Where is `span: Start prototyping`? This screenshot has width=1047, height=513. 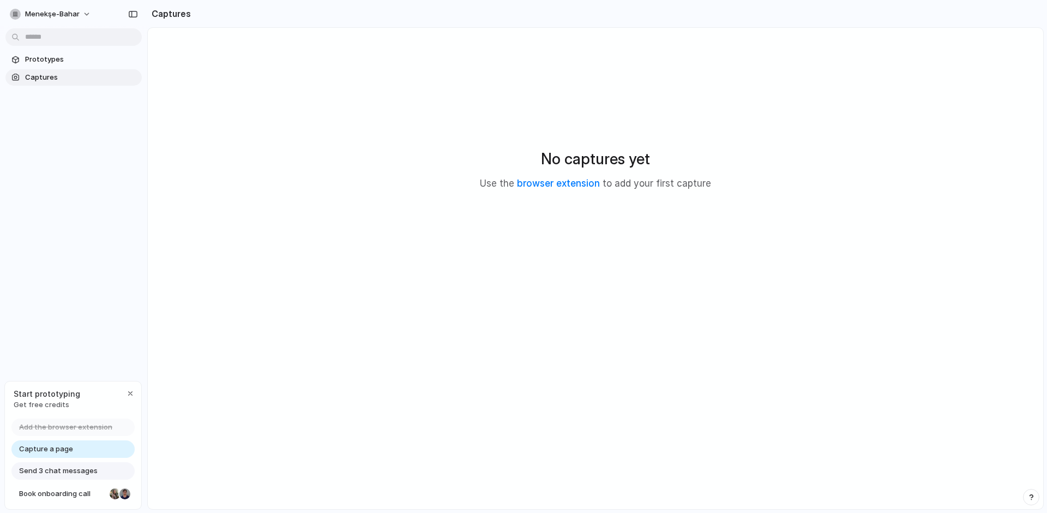 span: Start prototyping is located at coordinates (47, 393).